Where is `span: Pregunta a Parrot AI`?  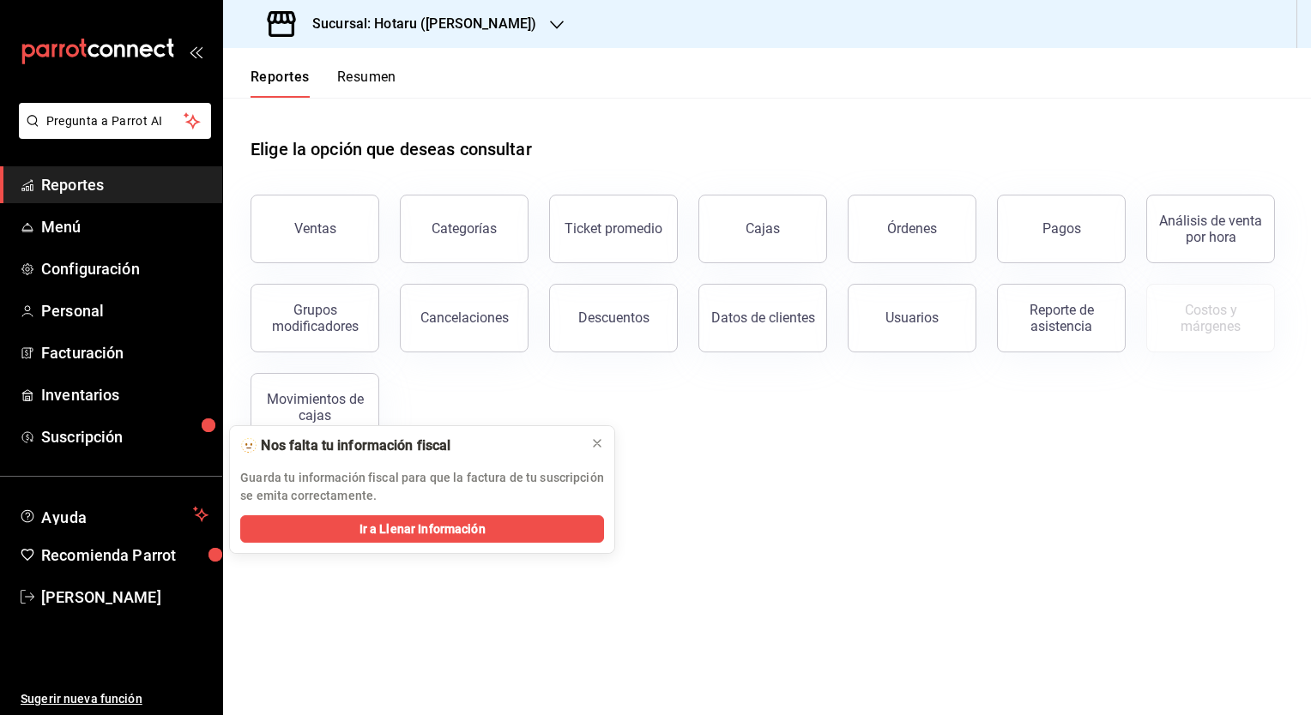 span: Pregunta a Parrot AI is located at coordinates (115, 121).